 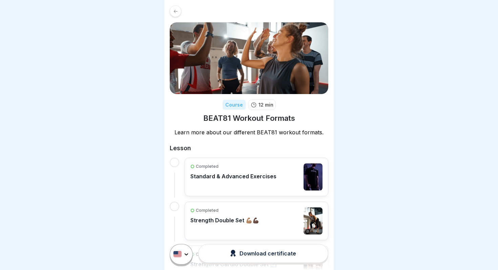 I want to click on p: 12 min, so click(x=266, y=105).